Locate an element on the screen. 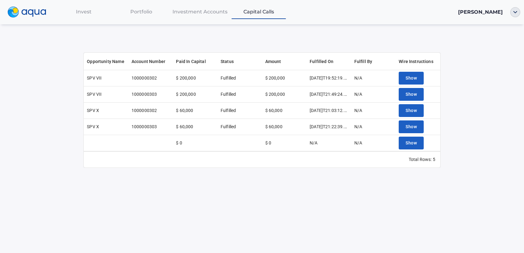 The image size is (524, 253). div: 2024-01-18T21:49:24.962264Z is located at coordinates (329, 94).